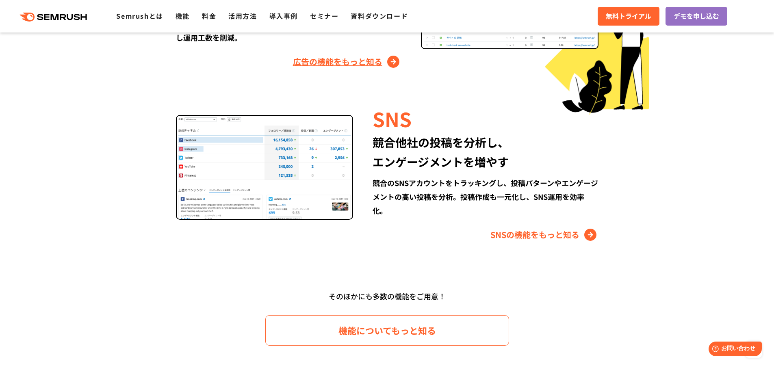  Describe the element at coordinates (545, 235) in the screenshot. I see `a: SNSの機能をもっと知る` at that location.